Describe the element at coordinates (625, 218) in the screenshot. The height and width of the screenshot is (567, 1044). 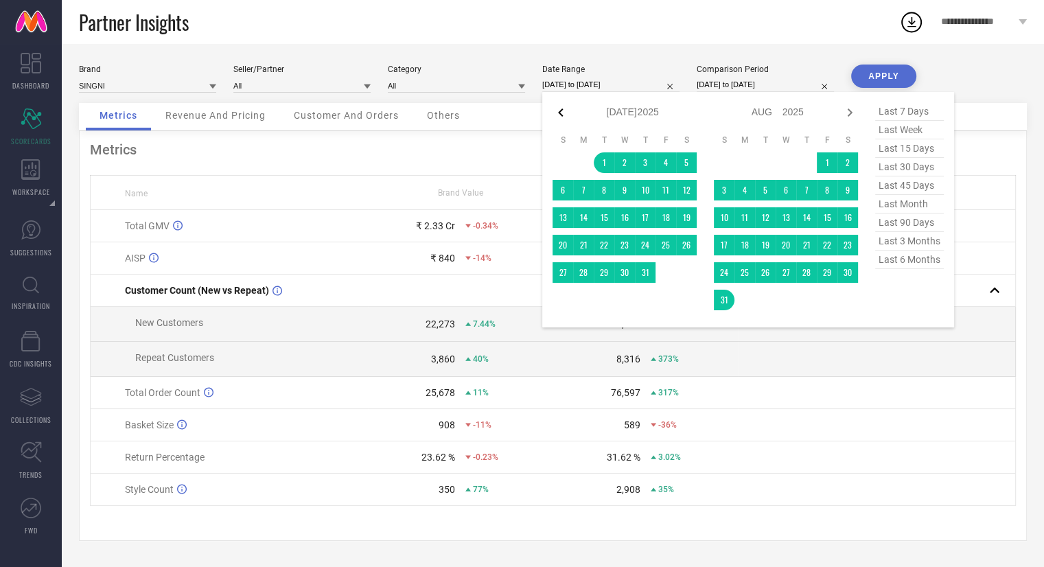
I see `td: Wed Jul 16 2025` at that location.